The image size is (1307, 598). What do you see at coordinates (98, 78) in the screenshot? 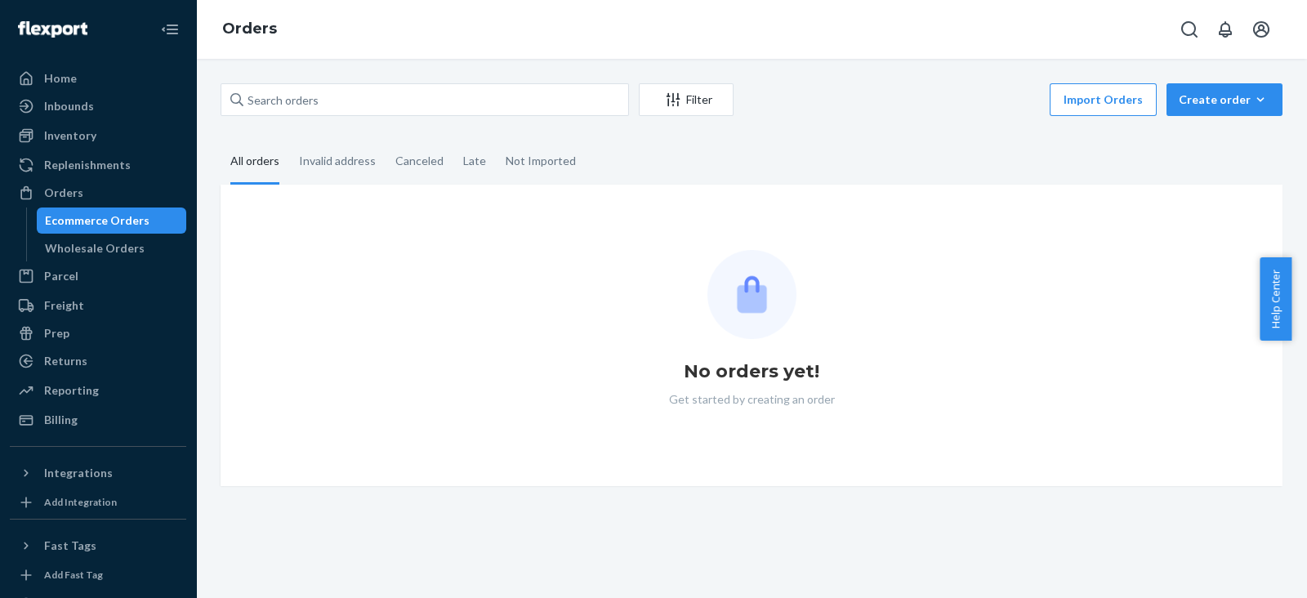
I see `a: Home` at bounding box center [98, 78].